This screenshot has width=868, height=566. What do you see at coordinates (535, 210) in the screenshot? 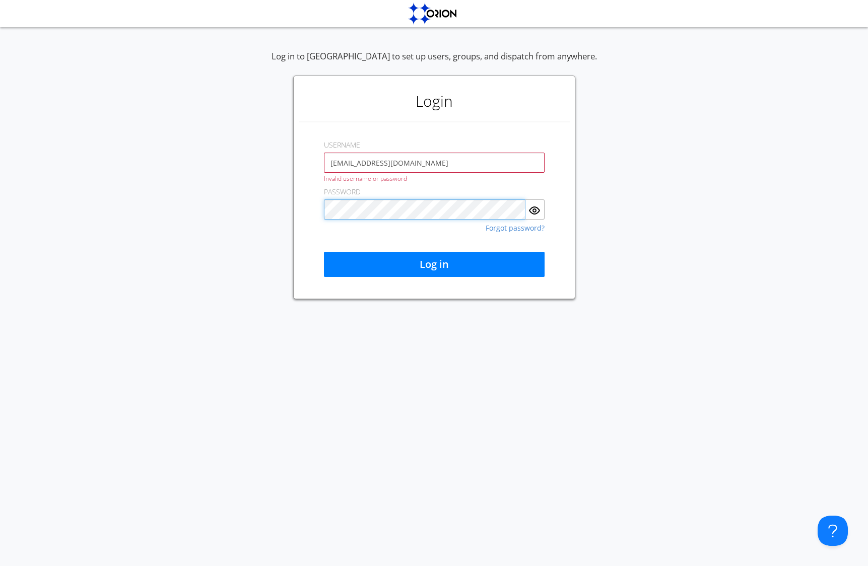
I see `button: Show Password` at bounding box center [535, 210].